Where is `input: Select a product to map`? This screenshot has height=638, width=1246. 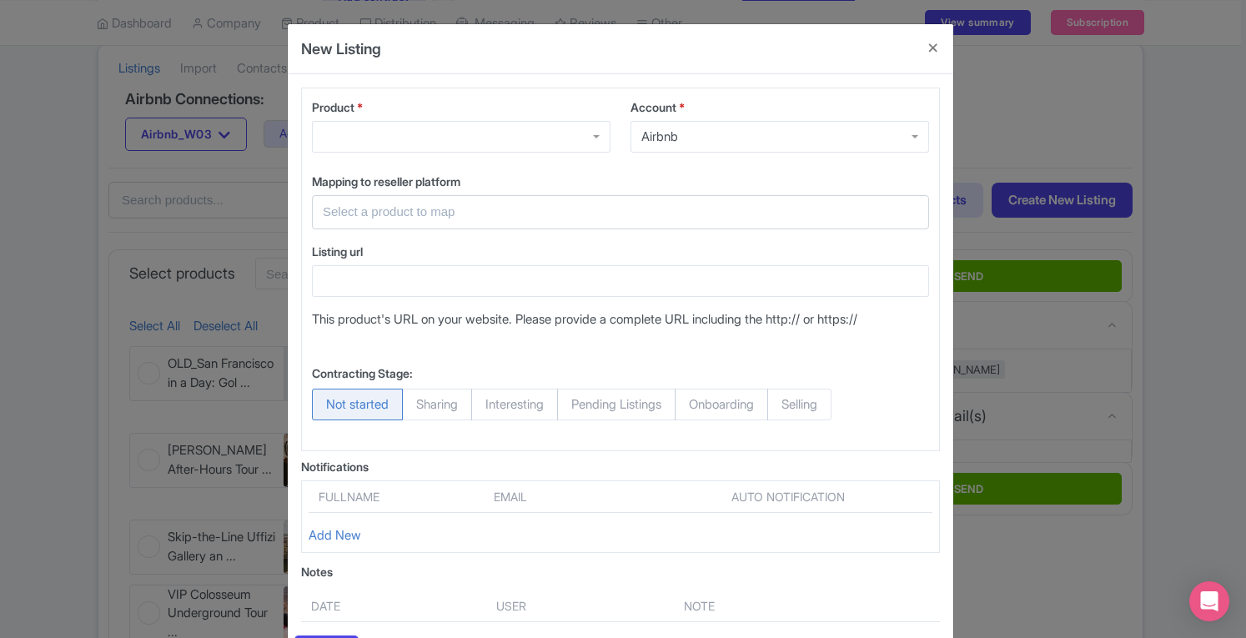
input: Select a product to map is located at coordinates (611, 212).